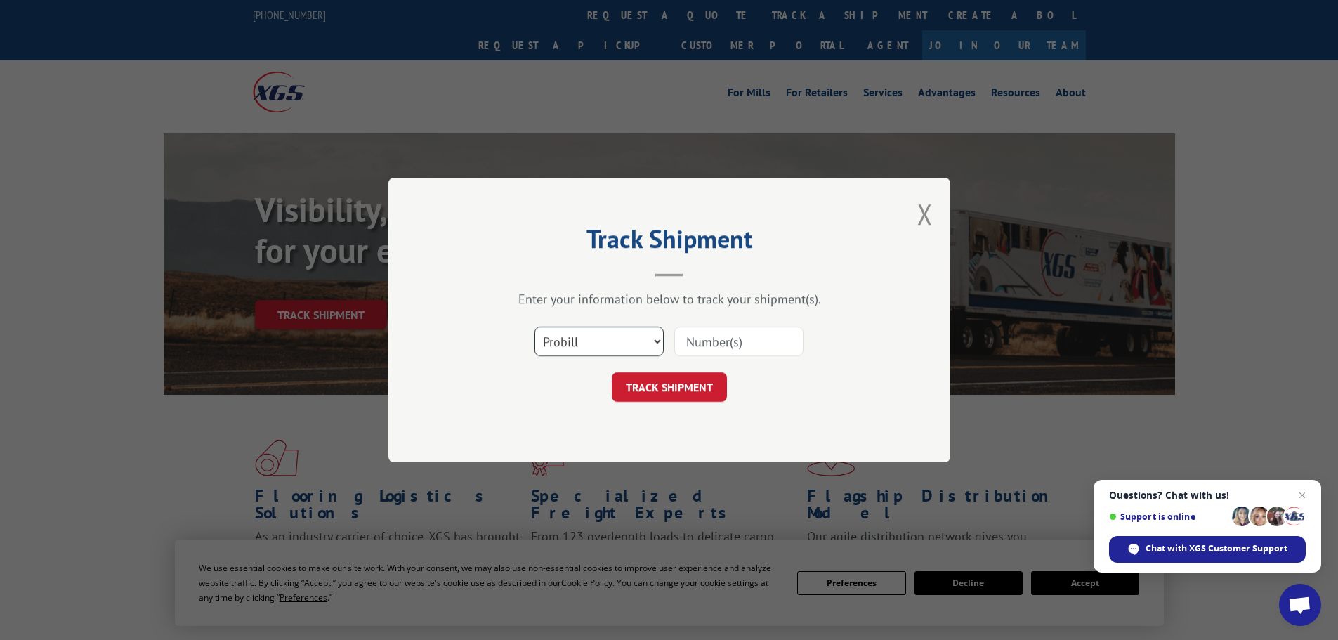  Describe the element at coordinates (925, 214) in the screenshot. I see `button: Close modal` at that location.